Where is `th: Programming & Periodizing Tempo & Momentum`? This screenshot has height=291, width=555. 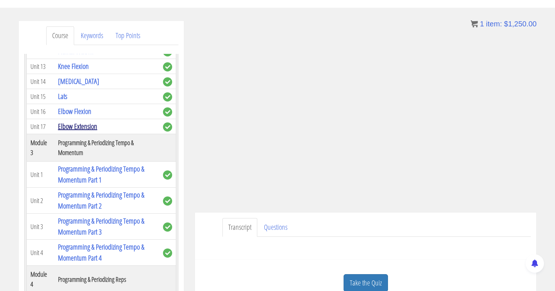 th: Programming & Periodizing Tempo & Momentum is located at coordinates (107, 148).